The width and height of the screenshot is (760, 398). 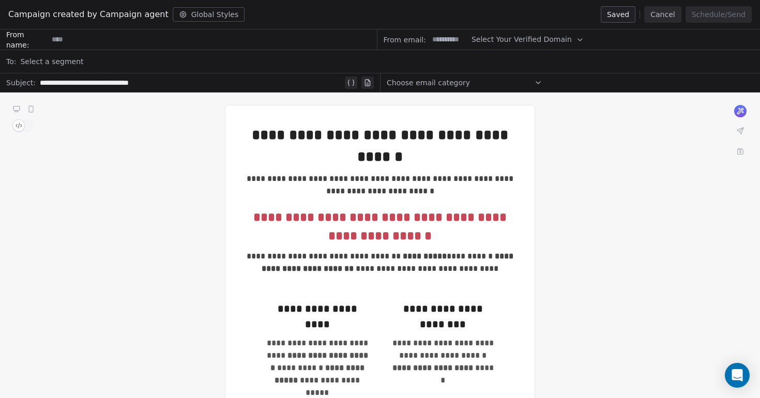 I want to click on button: Saved, so click(x=618, y=14).